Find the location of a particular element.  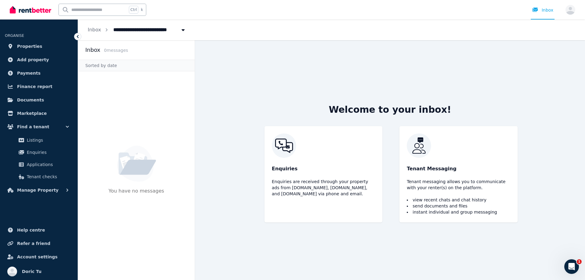

span: Marketplace is located at coordinates (32, 113).